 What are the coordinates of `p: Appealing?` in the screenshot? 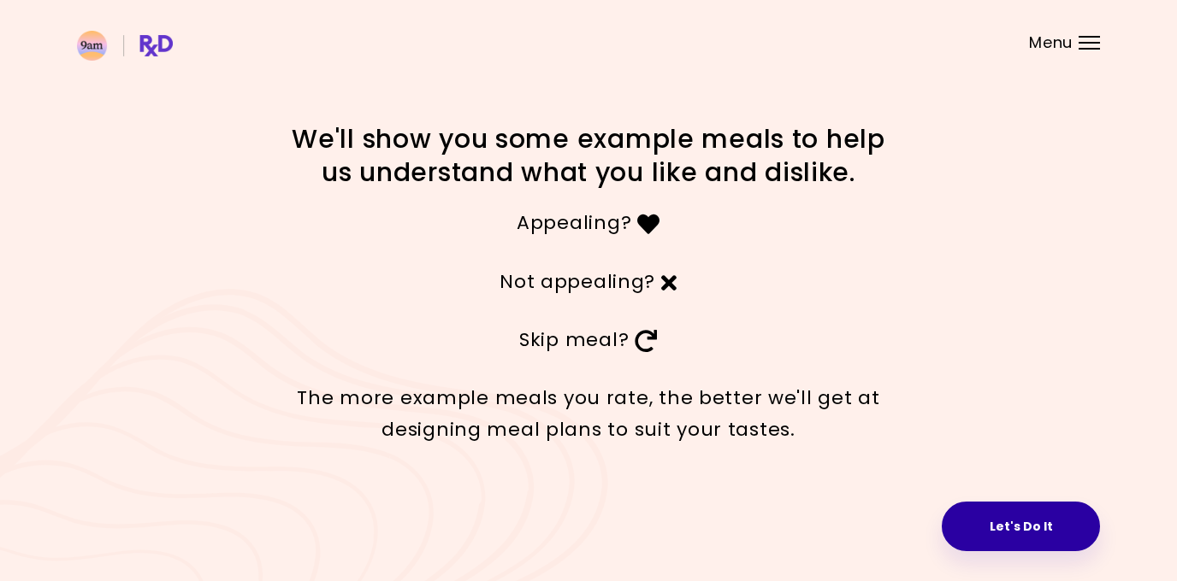 It's located at (588, 222).